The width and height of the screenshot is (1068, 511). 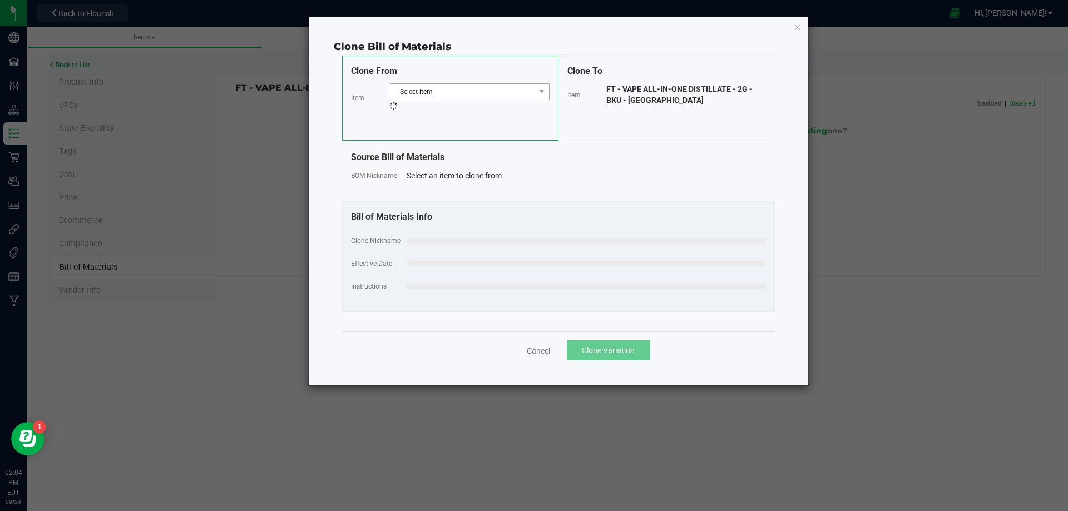 What do you see at coordinates (372, 264) in the screenshot?
I see `label: Effective Date` at bounding box center [372, 264].